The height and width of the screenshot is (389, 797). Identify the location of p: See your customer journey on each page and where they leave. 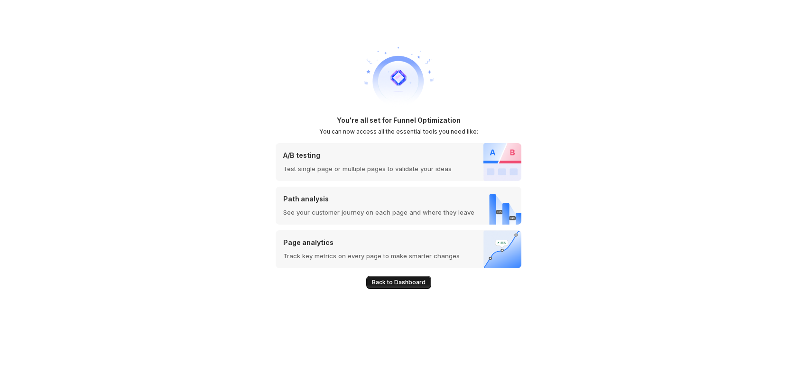
(378, 212).